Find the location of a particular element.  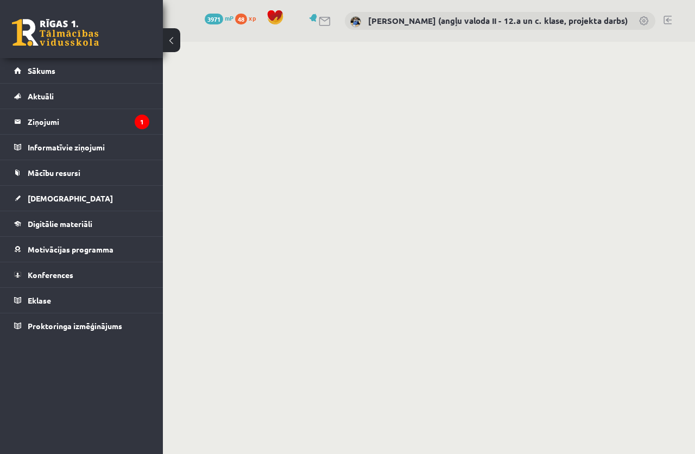

a: Motivācijas programma is located at coordinates (81, 249).